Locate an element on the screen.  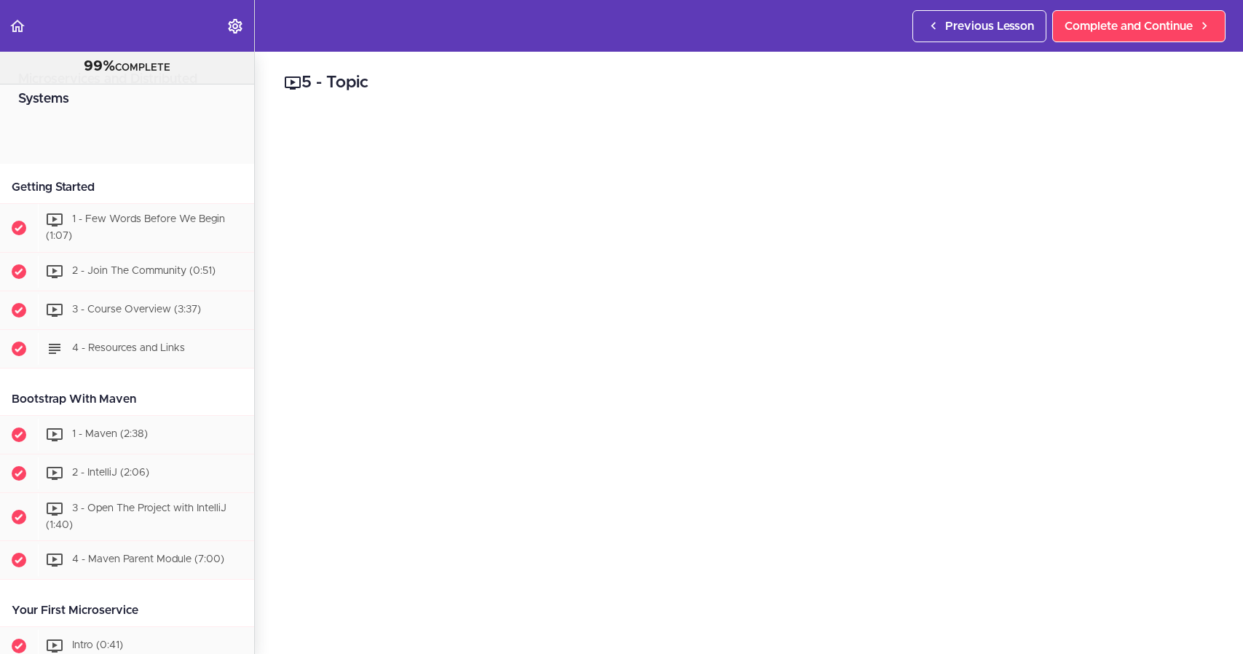
span: Previous Lesson is located at coordinates (990, 26).